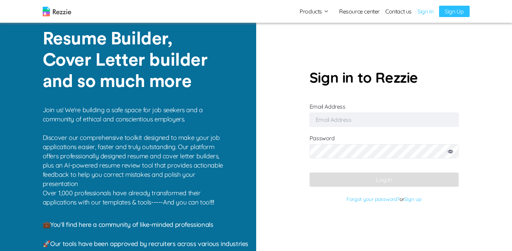 The width and height of the screenshot is (512, 251). Describe the element at coordinates (384, 150) in the screenshot. I see `label: Password` at that location.